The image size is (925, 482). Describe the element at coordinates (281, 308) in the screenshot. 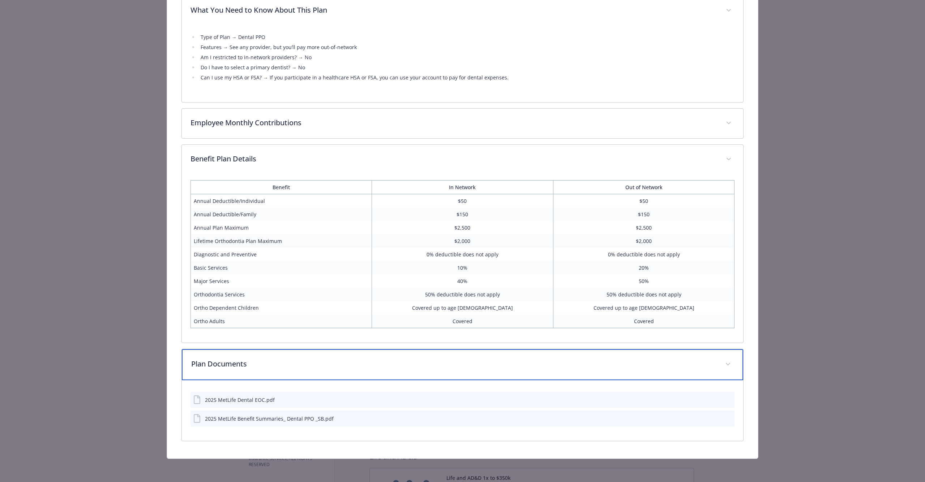

I see `td: Ortho Dependent Children` at that location.